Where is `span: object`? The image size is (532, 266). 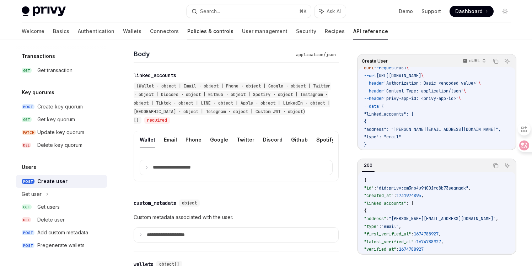 span: object is located at coordinates (189, 203).